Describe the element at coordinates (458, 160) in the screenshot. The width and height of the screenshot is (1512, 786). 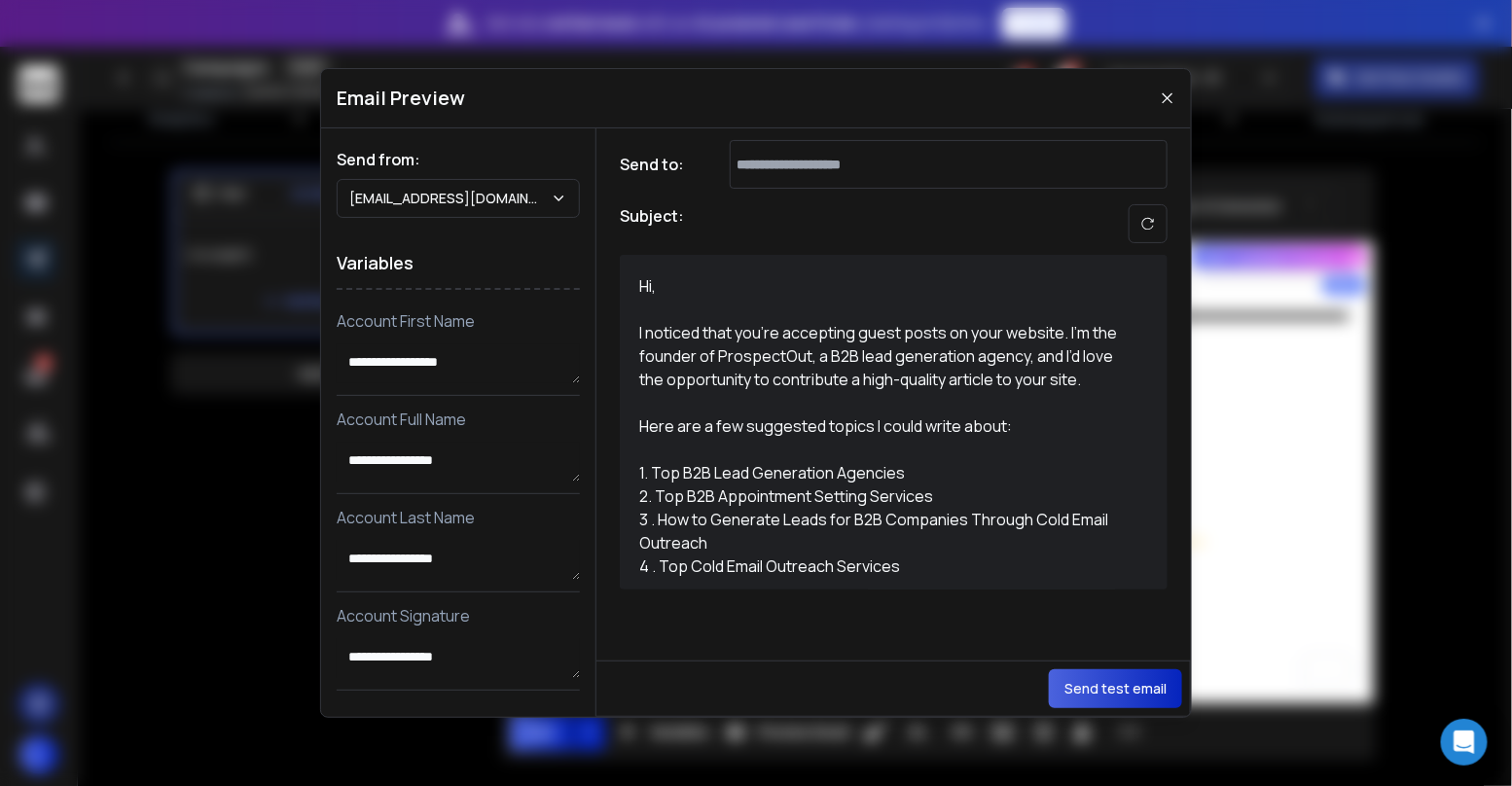
I see `h1: Send from:` at that location.